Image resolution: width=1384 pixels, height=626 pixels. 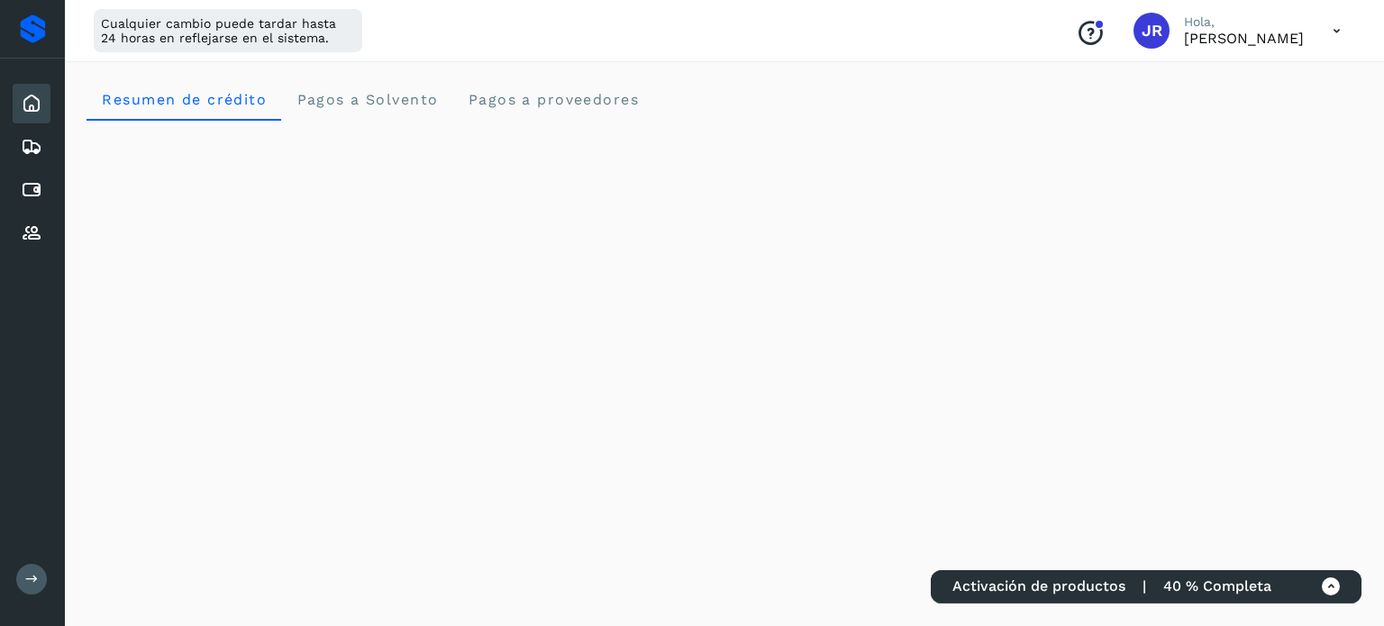 What do you see at coordinates (1039, 586) in the screenshot?
I see `span: Activación de productos` at bounding box center [1039, 586].